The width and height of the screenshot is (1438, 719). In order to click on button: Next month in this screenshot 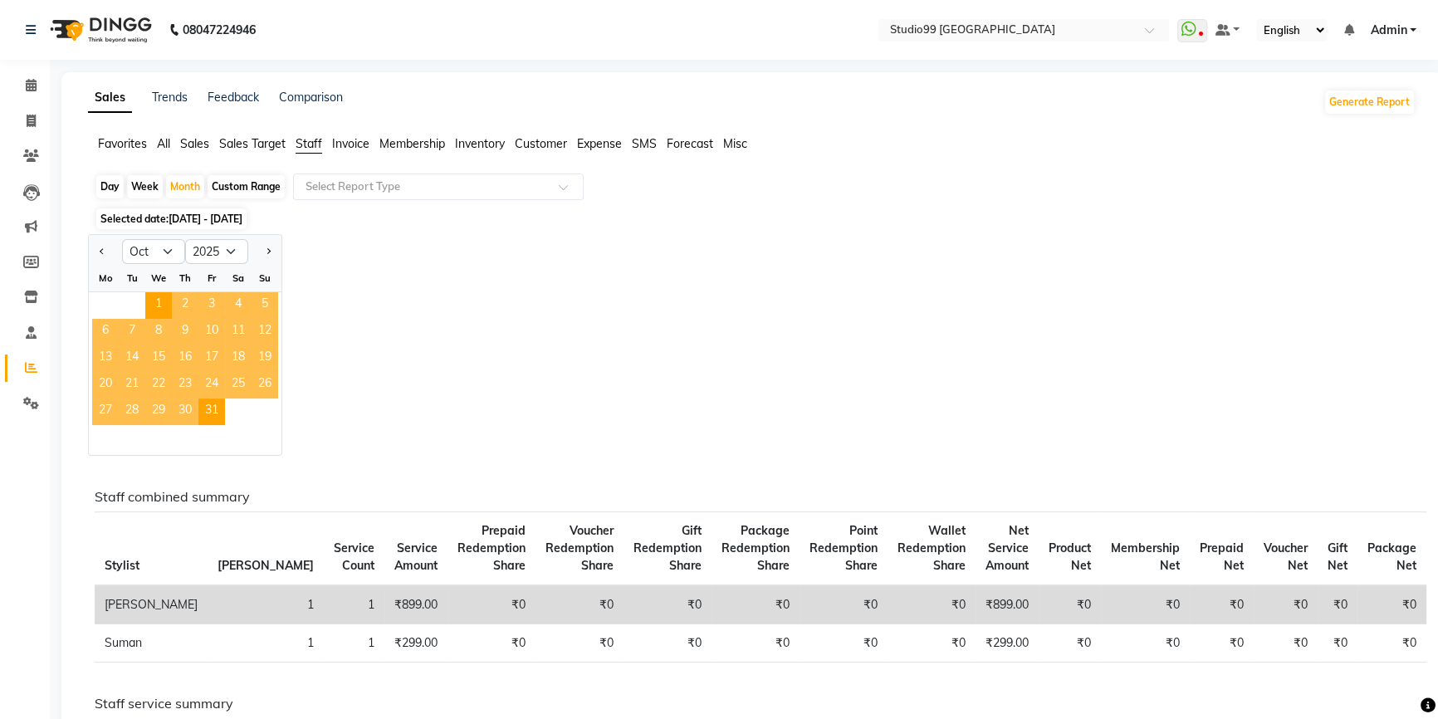, I will do `click(268, 252)`.